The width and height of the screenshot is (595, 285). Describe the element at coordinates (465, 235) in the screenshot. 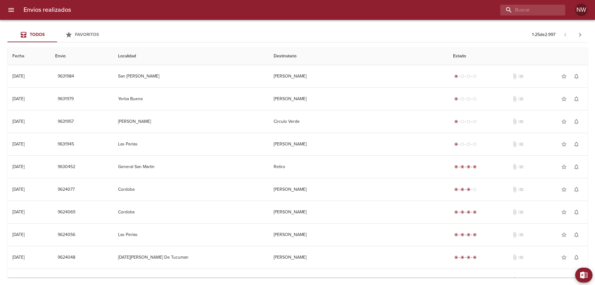

I see `div: Entregado` at that location.